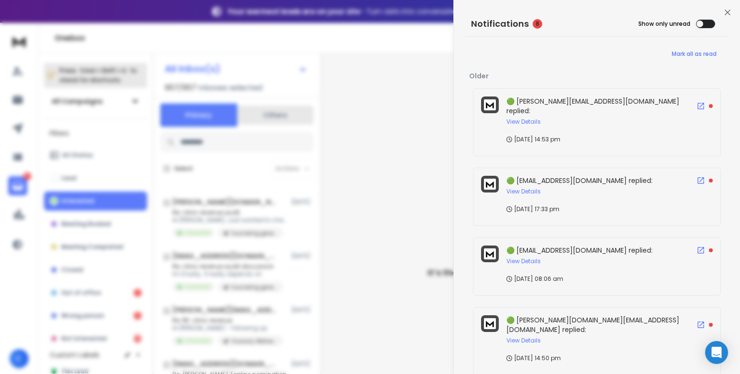  What do you see at coordinates (717, 353) in the screenshot?
I see `div: Open Intercom Messenger` at bounding box center [717, 353].